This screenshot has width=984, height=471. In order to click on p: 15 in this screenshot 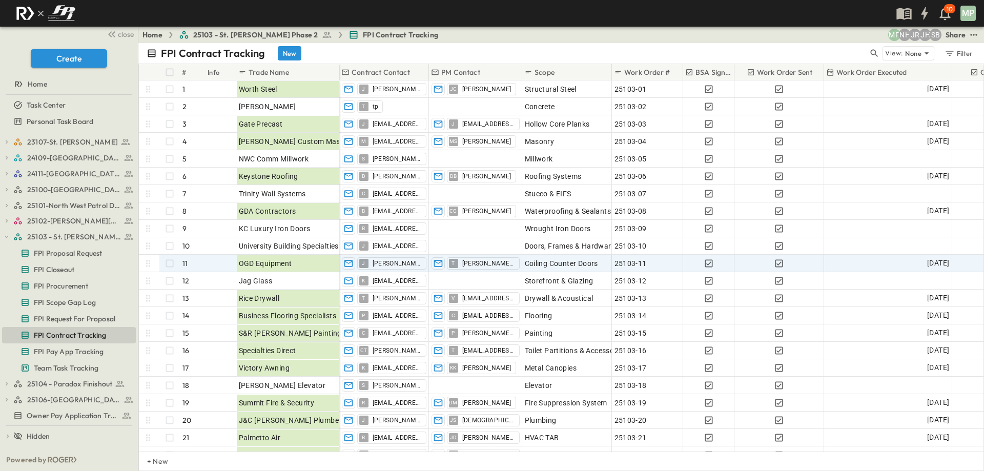, I will do `click(185, 333)`.